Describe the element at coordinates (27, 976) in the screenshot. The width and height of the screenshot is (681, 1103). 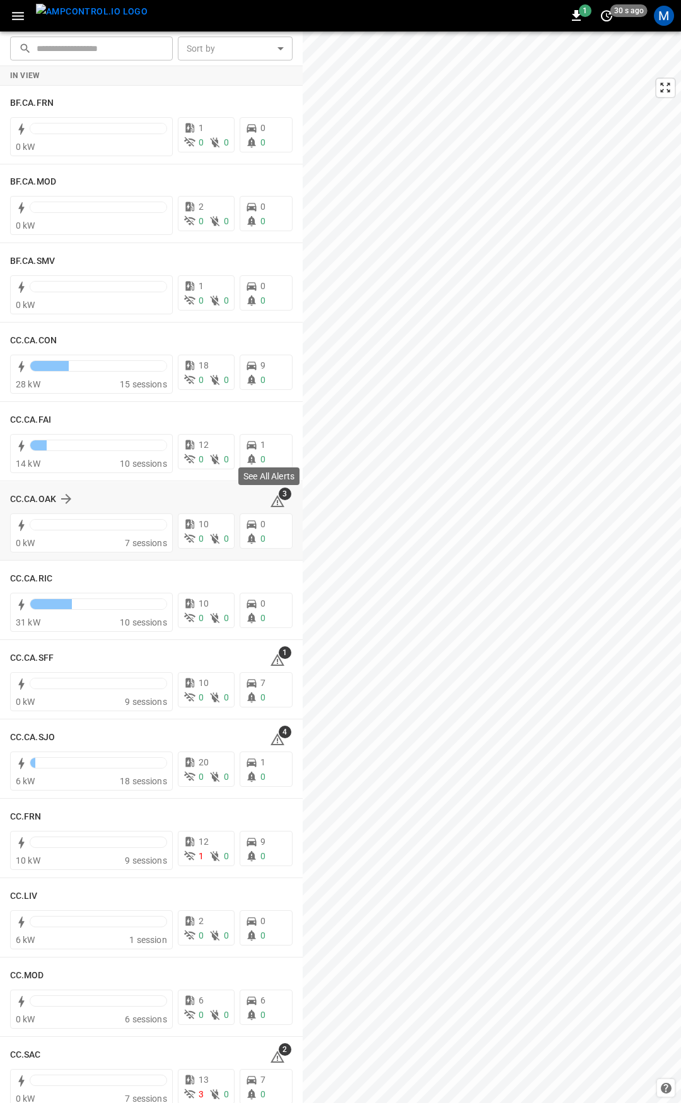
I see `h6: CC.MOD` at that location.